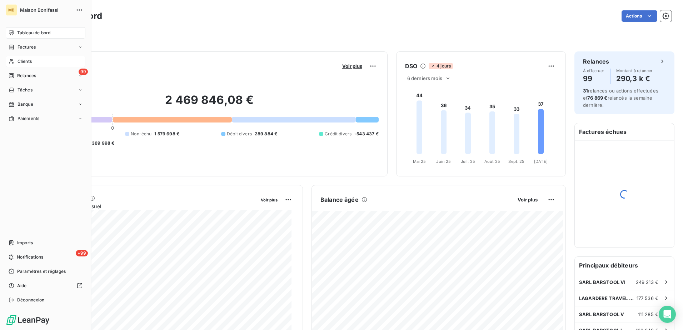 Image resolution: width=683 pixels, height=330 pixels. I want to click on img: Logo LeanPay, so click(28, 320).